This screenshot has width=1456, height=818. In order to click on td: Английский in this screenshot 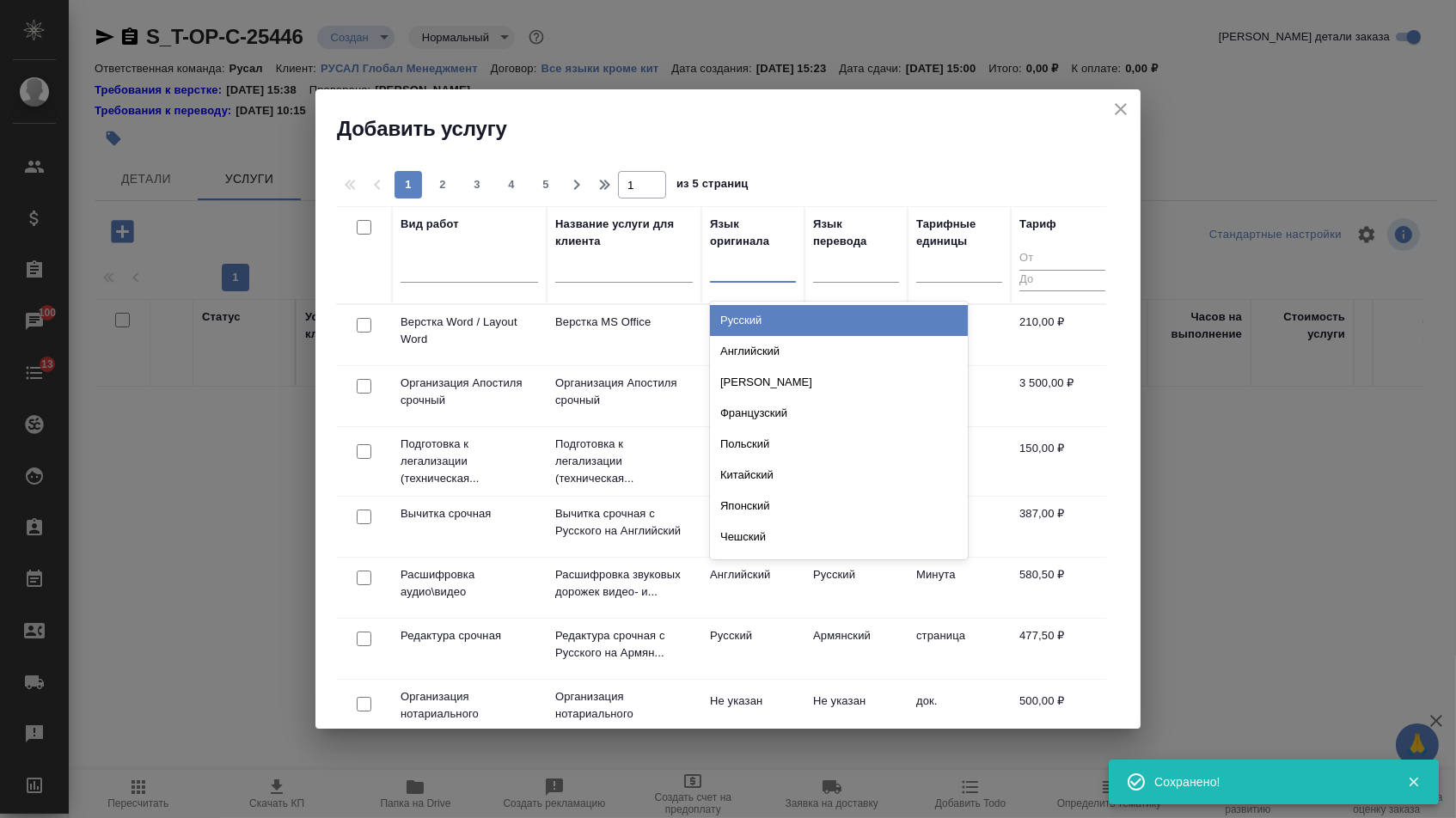, I will do `click(753, 587)`.